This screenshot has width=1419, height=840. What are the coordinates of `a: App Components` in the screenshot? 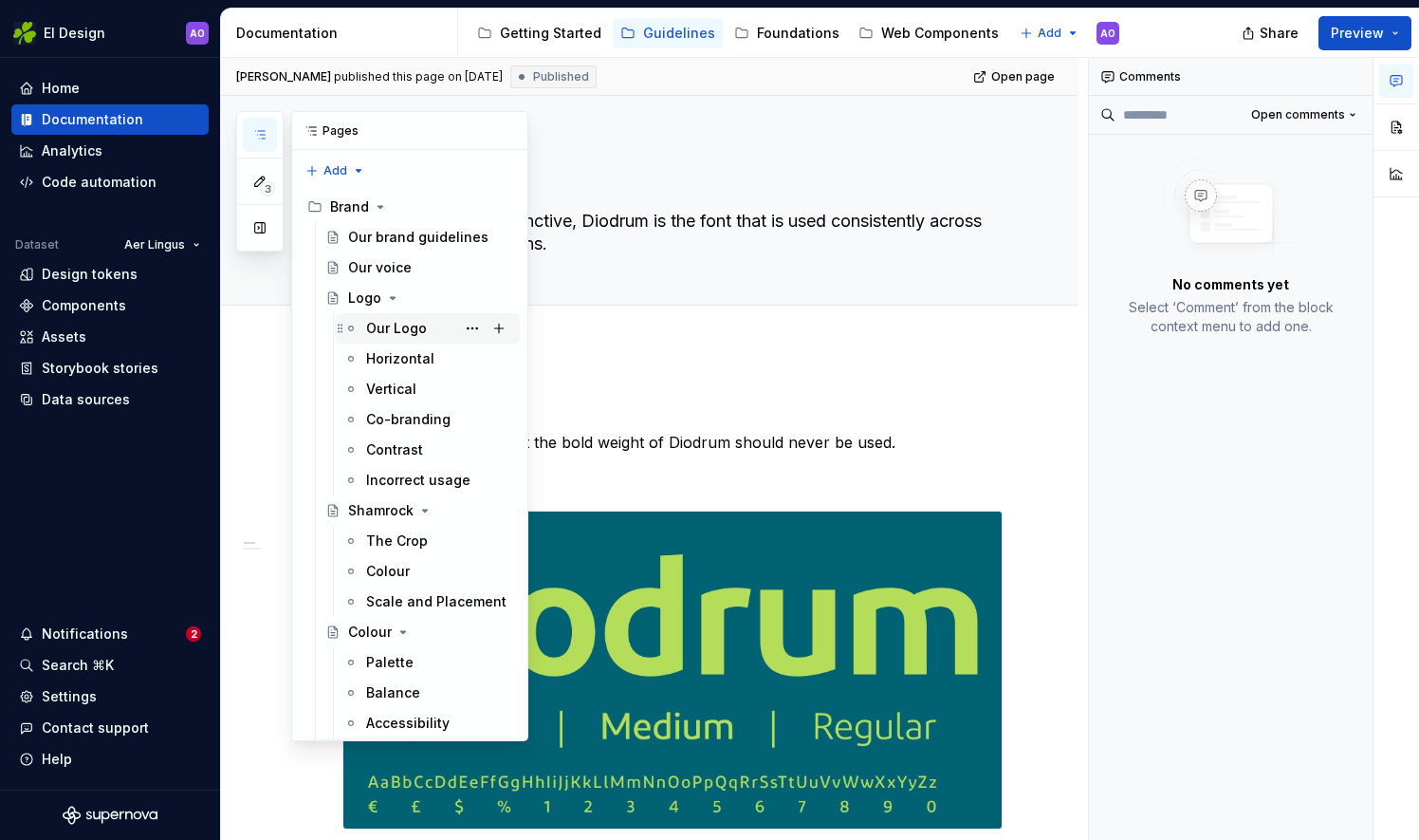 It's located at (1086, 33).